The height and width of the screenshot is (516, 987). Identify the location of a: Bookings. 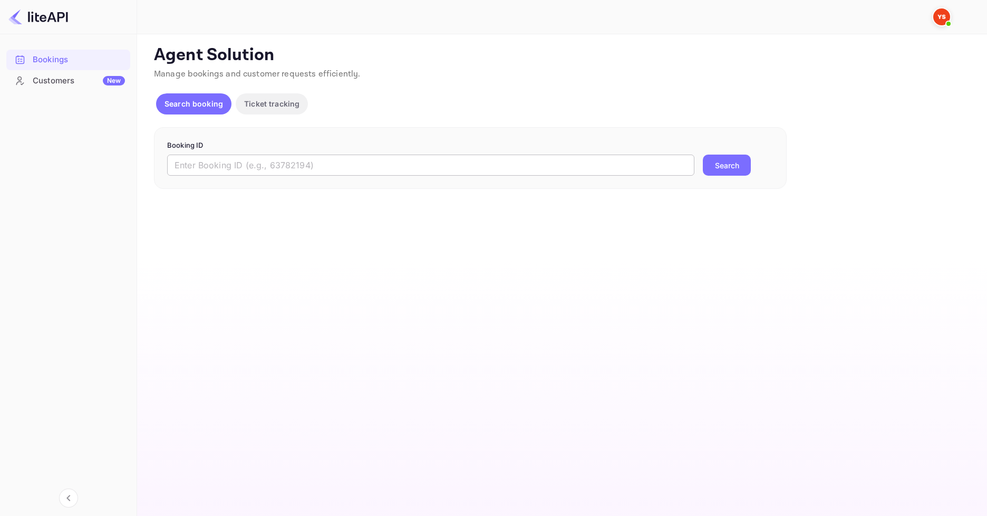
(68, 59).